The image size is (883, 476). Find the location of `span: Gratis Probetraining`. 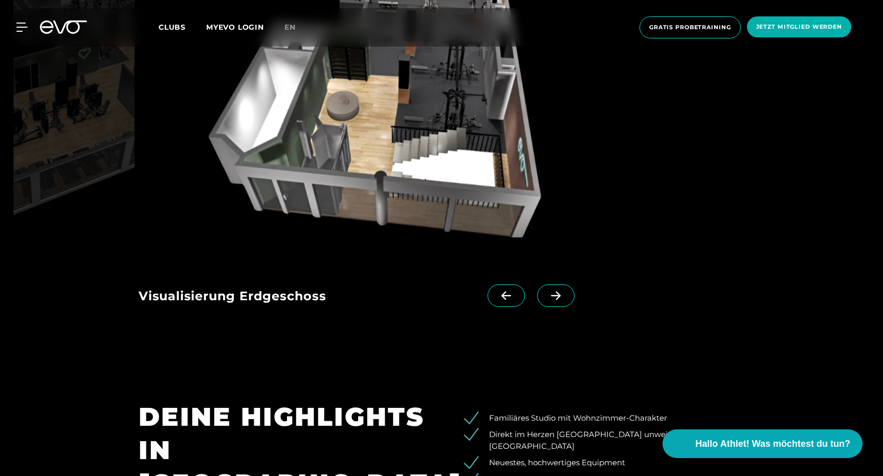

span: Gratis Probetraining is located at coordinates (690, 27).